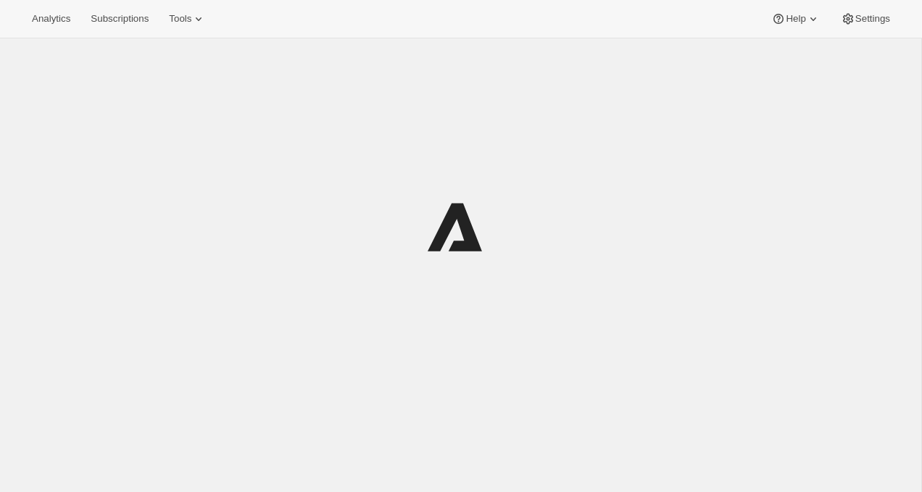  Describe the element at coordinates (187, 19) in the screenshot. I see `button: Tools` at that location.